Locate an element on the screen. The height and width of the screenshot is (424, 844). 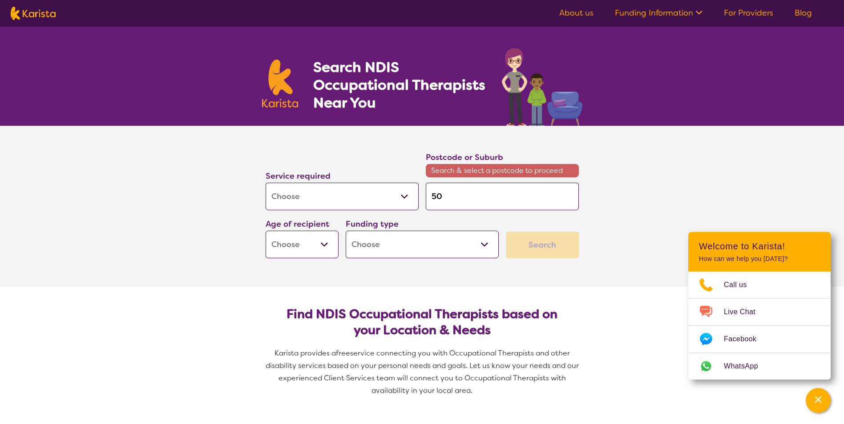
label: Age of recipient is located at coordinates (297, 224).